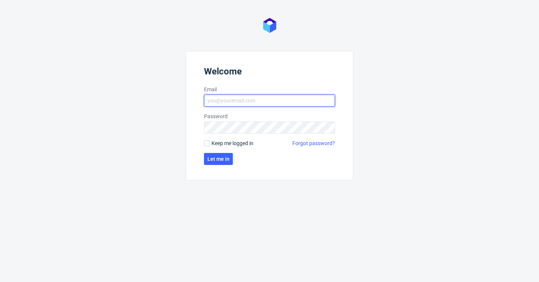 Image resolution: width=539 pixels, height=282 pixels. I want to click on span: Let me in, so click(218, 159).